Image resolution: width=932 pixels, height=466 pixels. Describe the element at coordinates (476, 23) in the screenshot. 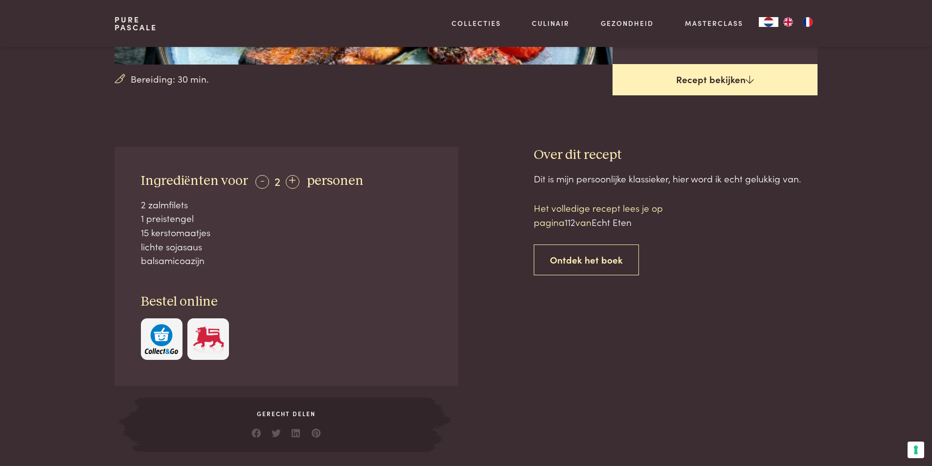

I see `a: Collecties` at that location.